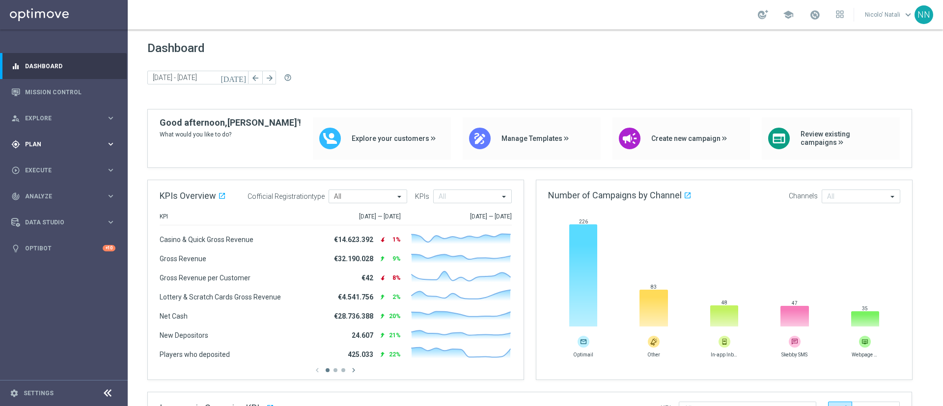 The image size is (943, 406). I want to click on button: Data Studio keyboard_arrow_right, so click(63, 222).